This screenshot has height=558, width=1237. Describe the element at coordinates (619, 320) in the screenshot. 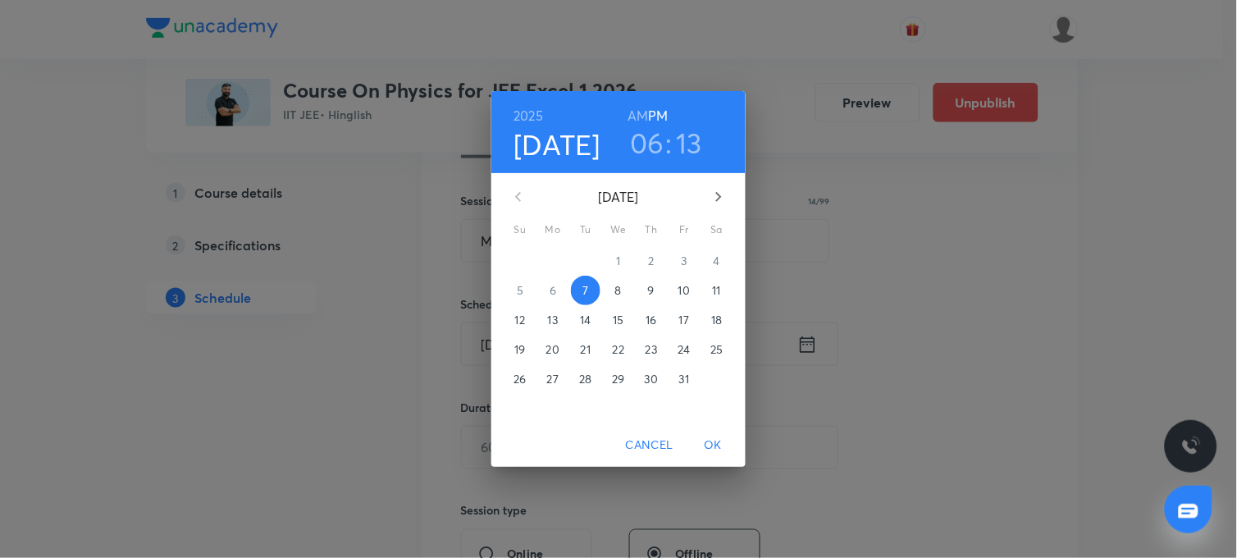

I see `button: 15` at that location.